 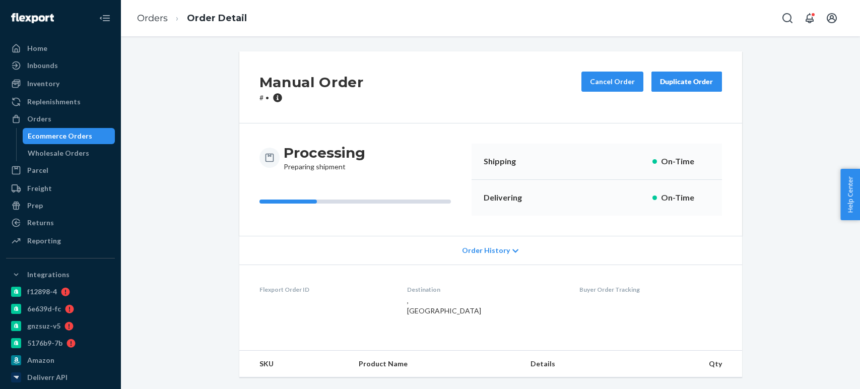 What do you see at coordinates (850, 194) in the screenshot?
I see `button: Help Center` at bounding box center [850, 194].